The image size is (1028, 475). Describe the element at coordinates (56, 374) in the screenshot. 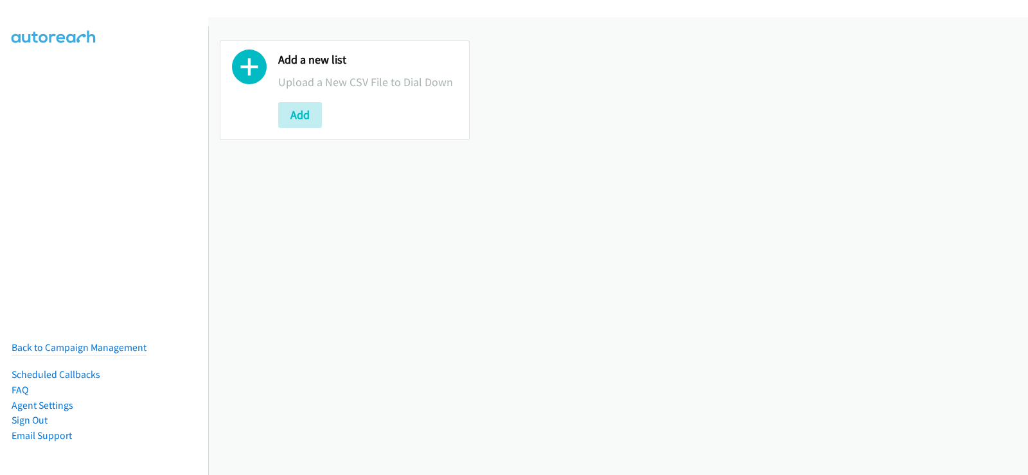

I see `a: Scheduled Callbacks` at that location.